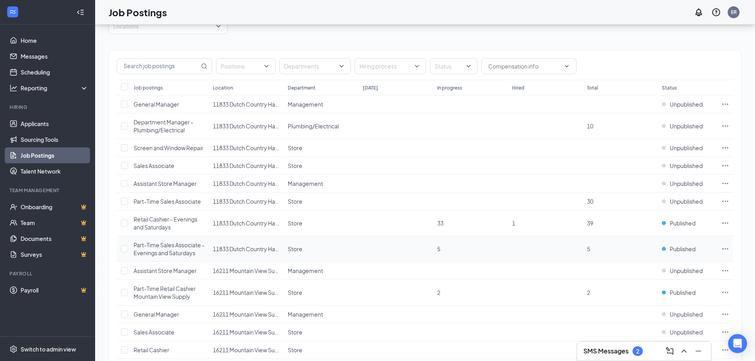  Describe the element at coordinates (688, 88) in the screenshot. I see `th: Status` at that location.